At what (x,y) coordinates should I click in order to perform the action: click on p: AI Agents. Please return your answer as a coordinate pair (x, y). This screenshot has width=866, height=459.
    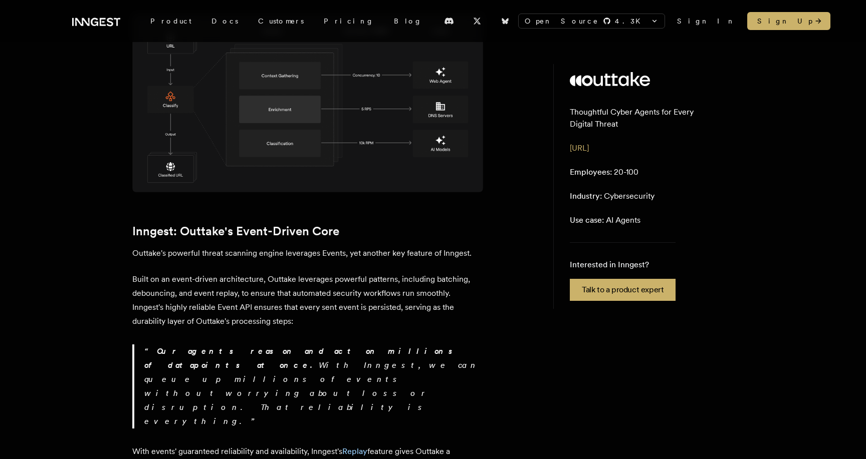
    Looking at the image, I should click on (605, 220).